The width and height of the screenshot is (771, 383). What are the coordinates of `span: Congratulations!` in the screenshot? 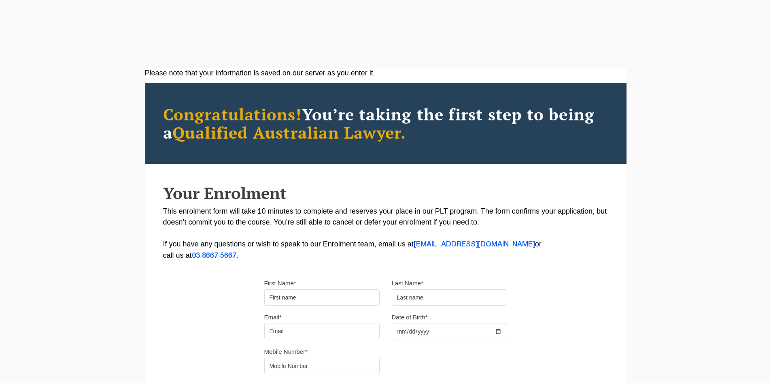 It's located at (232, 114).